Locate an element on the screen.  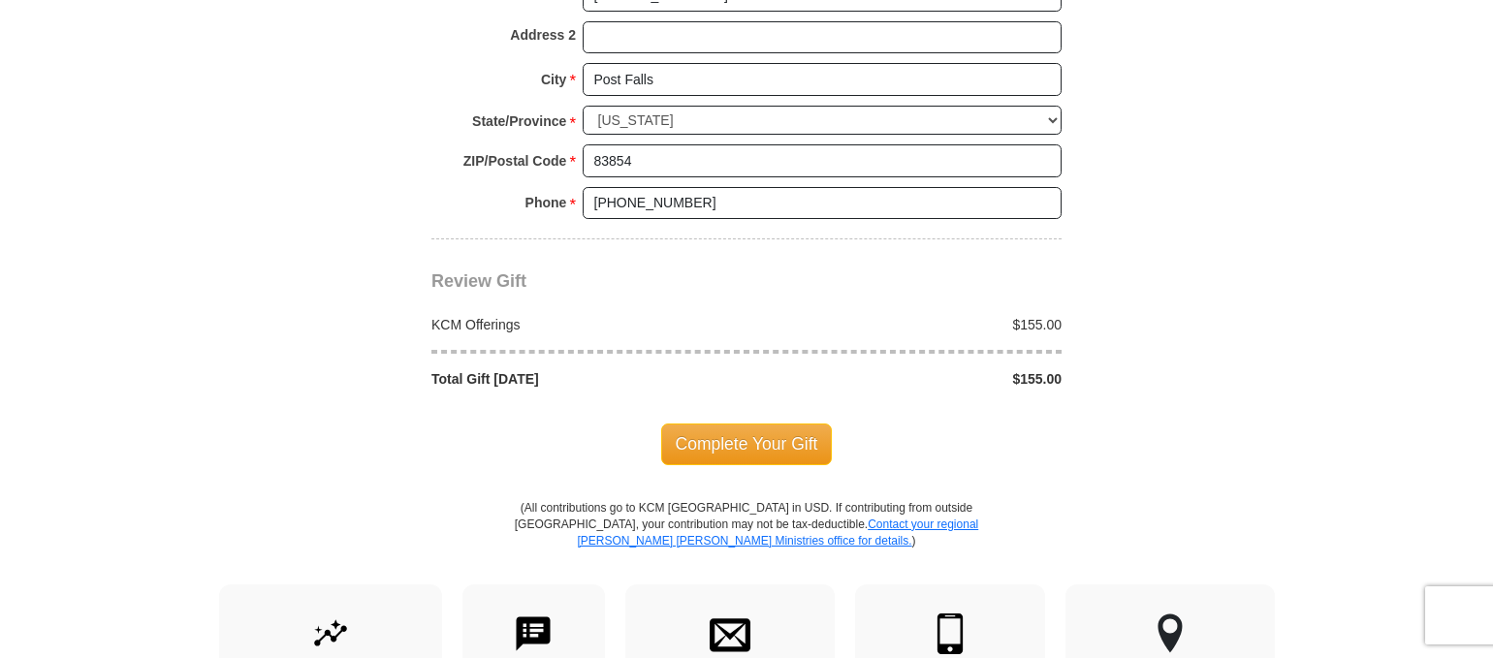
img: mobile.svg is located at coordinates (950, 634).